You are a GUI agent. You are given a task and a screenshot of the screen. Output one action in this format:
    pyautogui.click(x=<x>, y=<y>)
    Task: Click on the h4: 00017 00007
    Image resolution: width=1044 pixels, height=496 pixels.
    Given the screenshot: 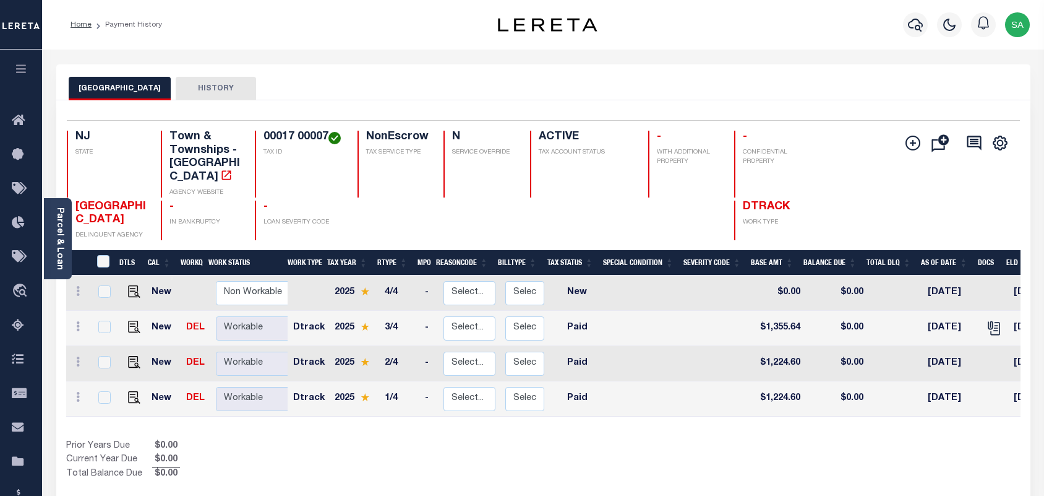 What is the action you would take?
    pyautogui.click(x=303, y=137)
    